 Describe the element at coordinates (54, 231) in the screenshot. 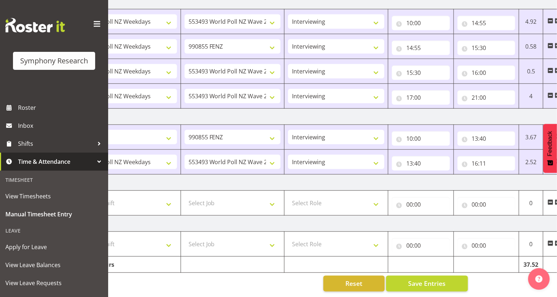

I see `div: Leave` at that location.